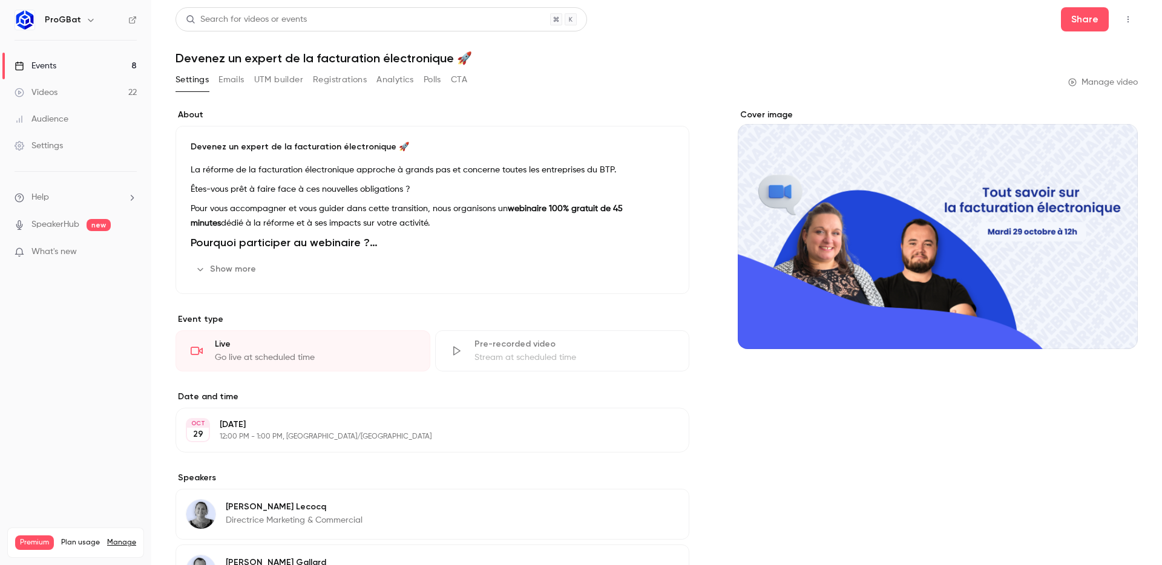 The image size is (1162, 565). What do you see at coordinates (25, 20) in the screenshot?
I see `img: ProGBat` at bounding box center [25, 20].